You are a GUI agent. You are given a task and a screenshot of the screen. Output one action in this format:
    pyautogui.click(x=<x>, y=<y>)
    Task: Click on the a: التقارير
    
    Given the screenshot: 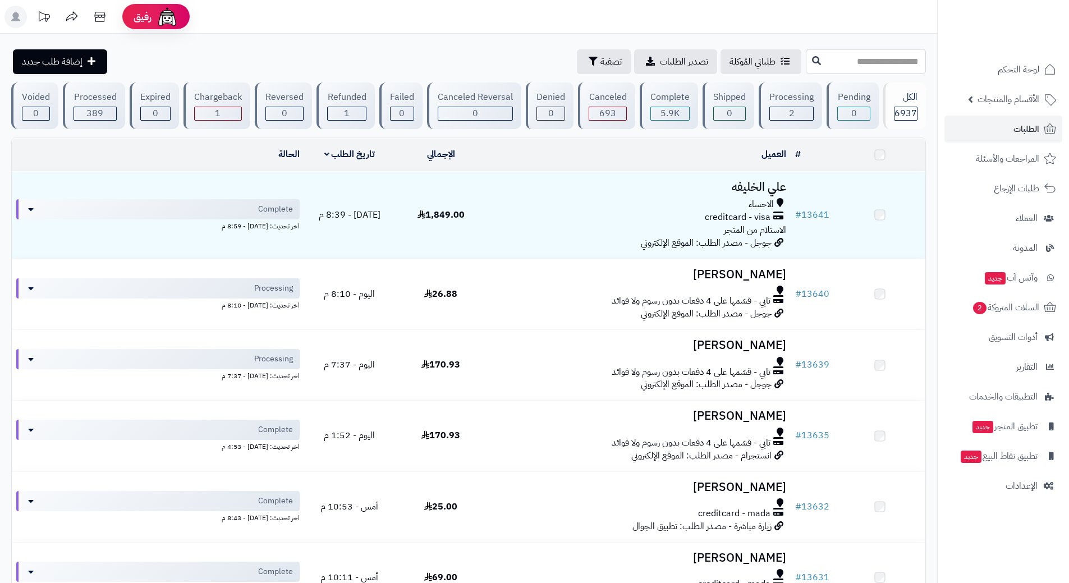 What is the action you would take?
    pyautogui.click(x=1003, y=367)
    